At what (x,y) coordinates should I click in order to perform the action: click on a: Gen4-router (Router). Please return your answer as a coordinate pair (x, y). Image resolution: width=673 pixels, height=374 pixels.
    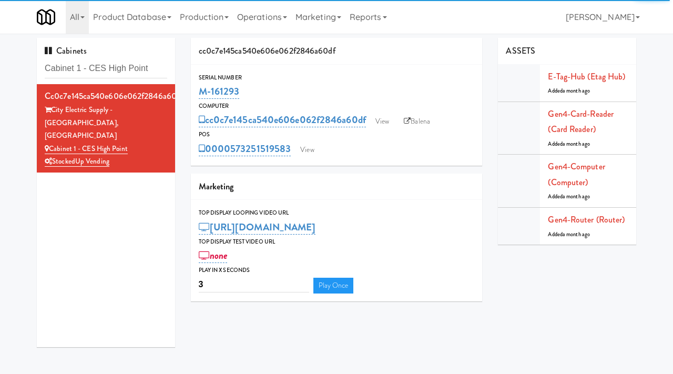
    Looking at the image, I should click on (586, 219).